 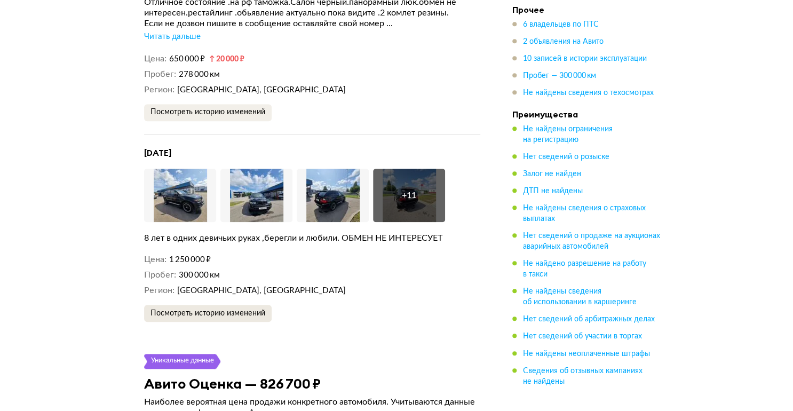 What do you see at coordinates (588, 93) in the screenshot?
I see `span: Не найдены сведения о техосмотрах` at bounding box center [588, 93].